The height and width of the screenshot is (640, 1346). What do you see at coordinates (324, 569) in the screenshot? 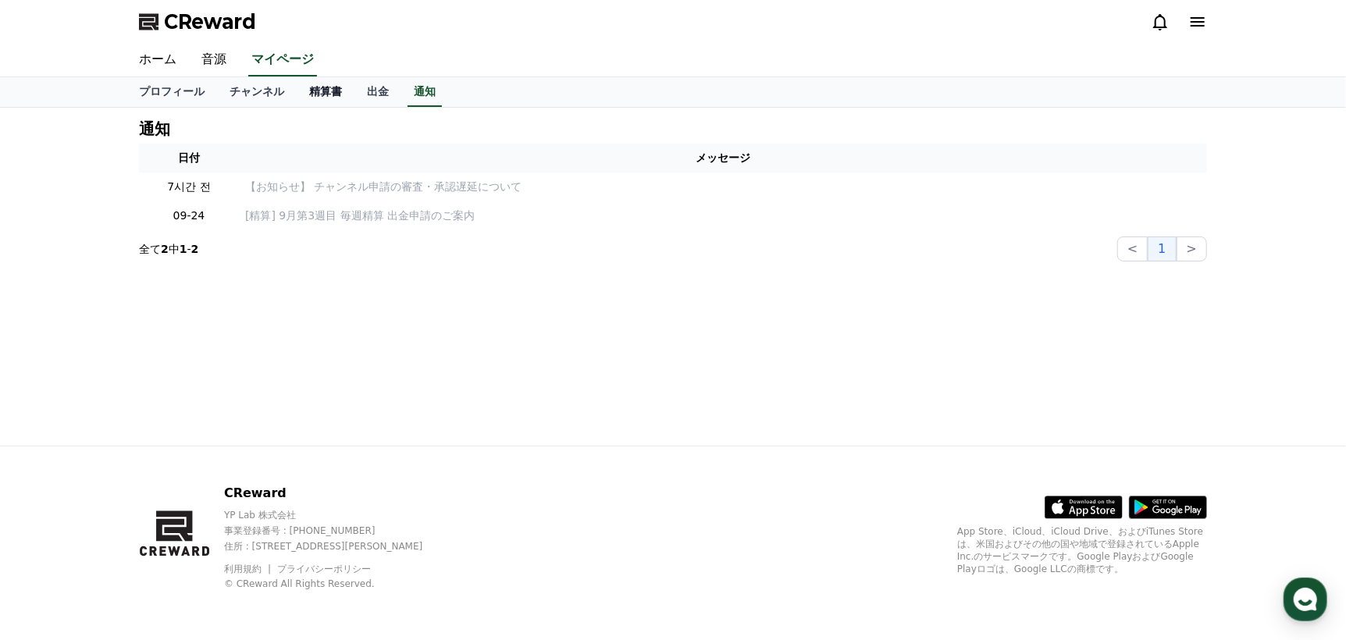
I see `a: プライバシーポリシー` at bounding box center [324, 569].